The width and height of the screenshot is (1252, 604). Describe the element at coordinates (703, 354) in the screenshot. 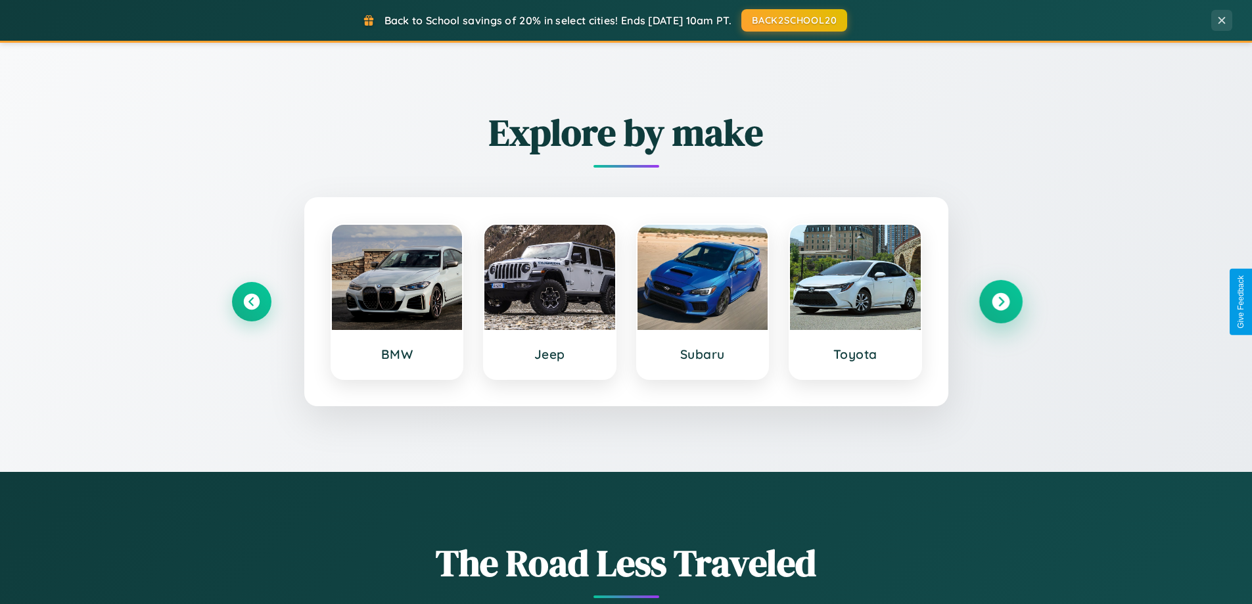

I see `h3: Subaru` at that location.